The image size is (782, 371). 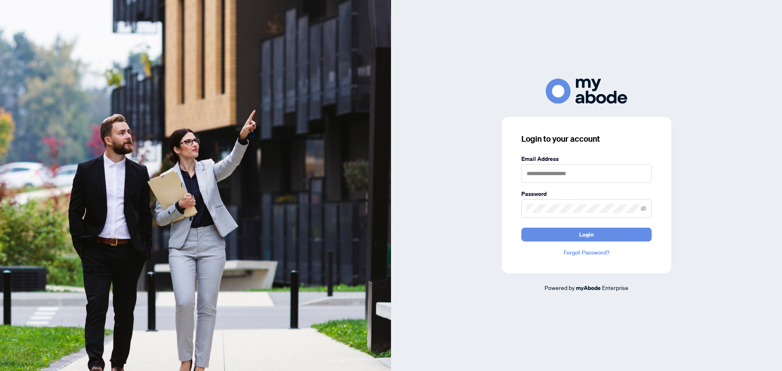 What do you see at coordinates (587, 159) in the screenshot?
I see `label: Email Address` at bounding box center [587, 159].